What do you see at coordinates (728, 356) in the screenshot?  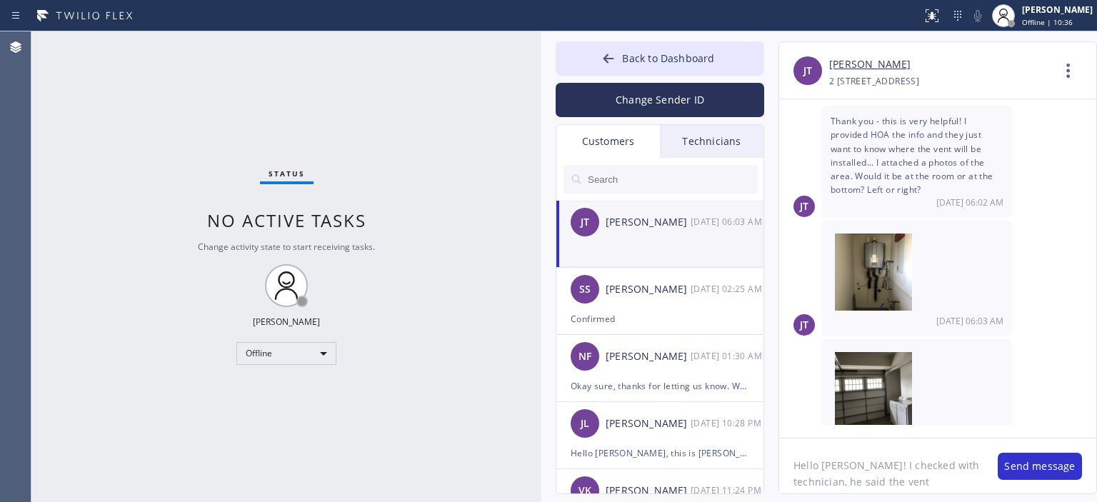 I see `div: 09/16/2025 9:30 AM` at bounding box center [728, 356].